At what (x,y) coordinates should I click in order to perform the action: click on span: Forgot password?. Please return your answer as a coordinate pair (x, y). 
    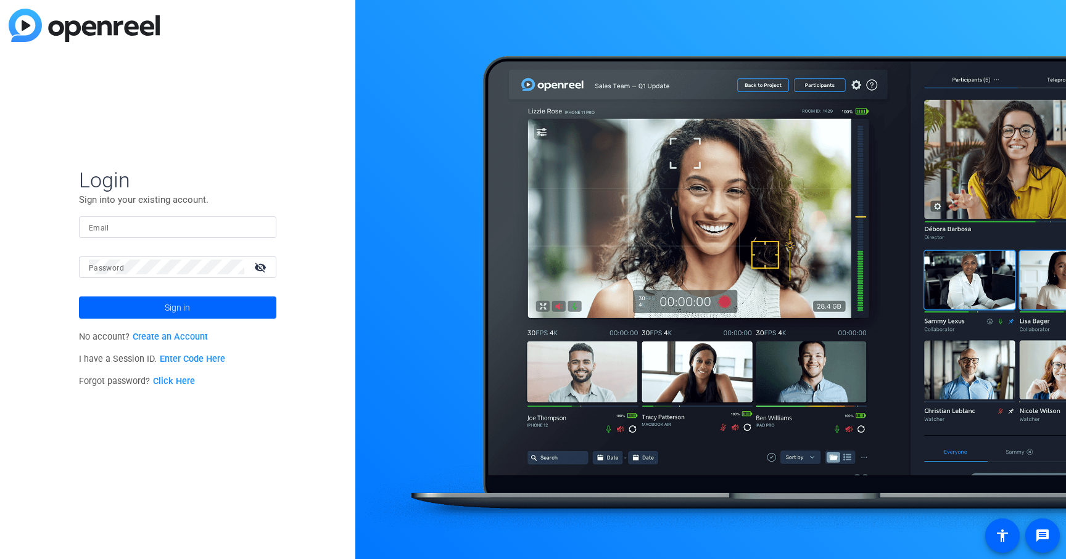
    Looking at the image, I should click on (137, 381).